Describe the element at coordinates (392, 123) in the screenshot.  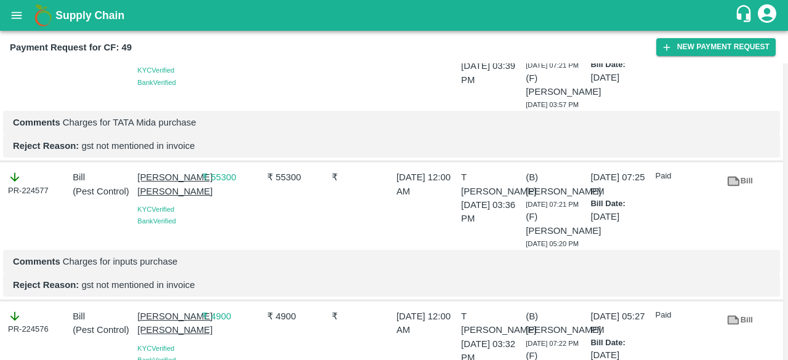
I see `p: Charges for TATA Mida purchase` at that location.